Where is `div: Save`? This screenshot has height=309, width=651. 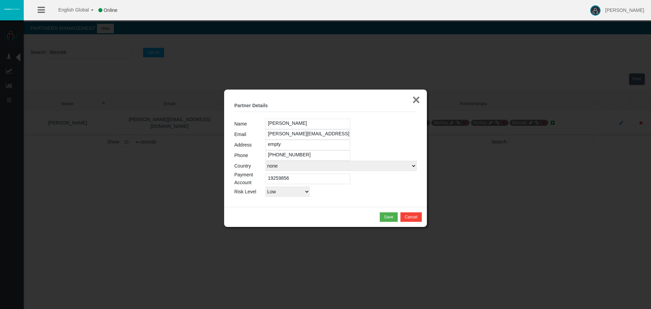
div: Save is located at coordinates (389, 217).